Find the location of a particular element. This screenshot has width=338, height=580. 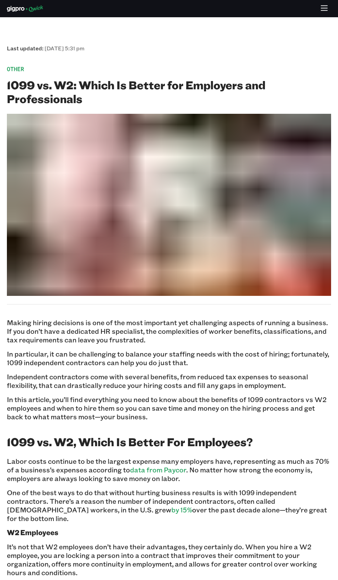

p: In particular, it can be challenging to balance your staffing needs with the cost of hiring; fort... is located at coordinates (169, 358).